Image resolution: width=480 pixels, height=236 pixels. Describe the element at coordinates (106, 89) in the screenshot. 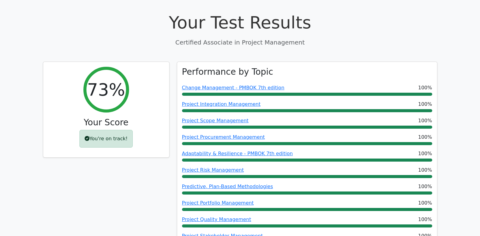

I see `h2: 73%` at that location.